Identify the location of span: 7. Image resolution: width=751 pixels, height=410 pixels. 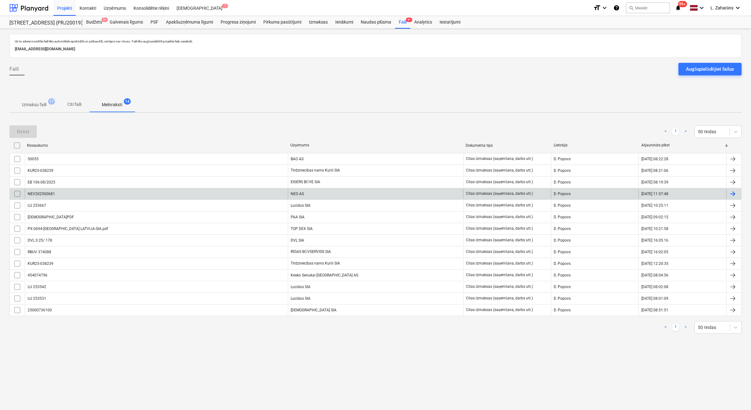
(225, 6).